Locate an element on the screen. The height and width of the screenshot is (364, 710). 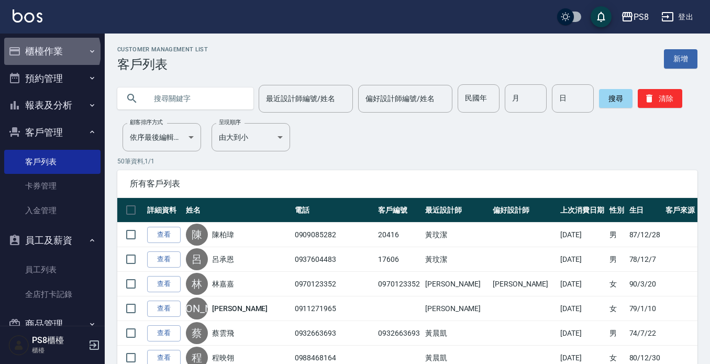
button: 報表及分析 is located at coordinates (52, 105).